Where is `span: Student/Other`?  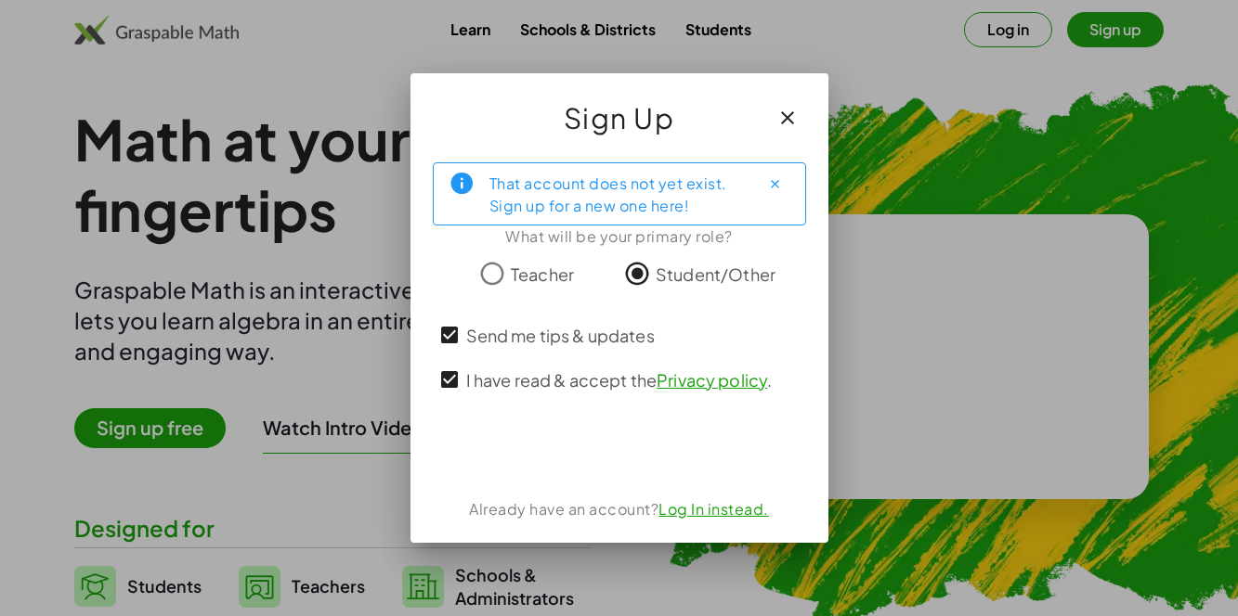 span: Student/Other is located at coordinates (715, 274).